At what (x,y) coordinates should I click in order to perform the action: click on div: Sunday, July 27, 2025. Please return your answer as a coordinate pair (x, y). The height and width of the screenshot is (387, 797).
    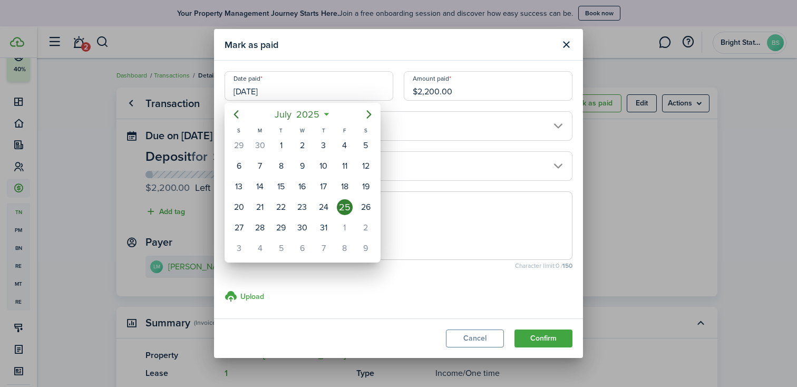
    Looking at the image, I should click on (239, 228).